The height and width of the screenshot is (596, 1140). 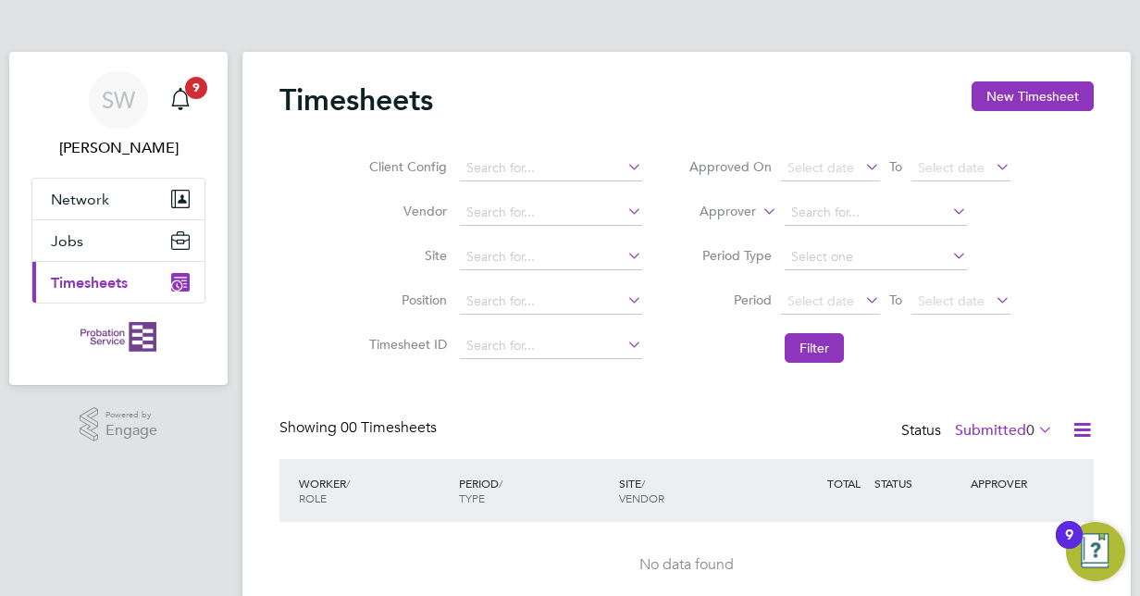 I want to click on button: Jobs, so click(x=118, y=241).